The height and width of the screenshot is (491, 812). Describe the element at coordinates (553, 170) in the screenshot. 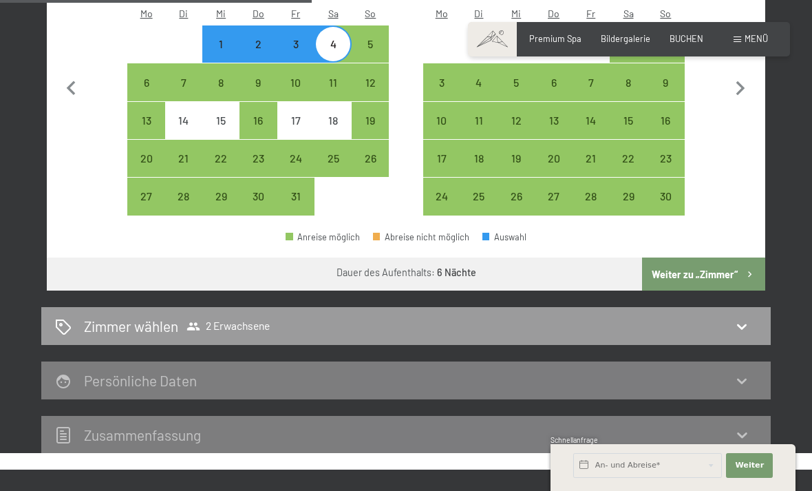

I see `div: 20` at that location.